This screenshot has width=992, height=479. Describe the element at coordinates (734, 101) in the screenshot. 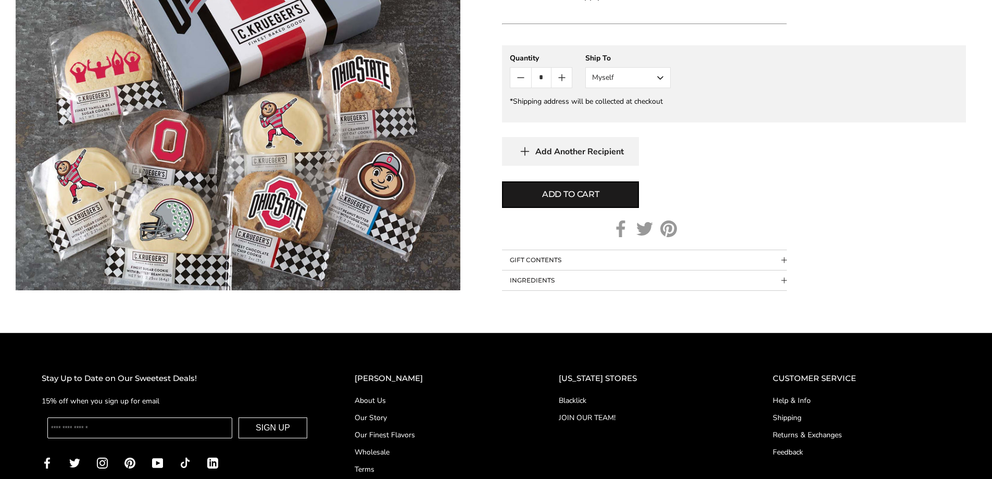

I see `div: *Shipping address will be collected at checkout` at that location.